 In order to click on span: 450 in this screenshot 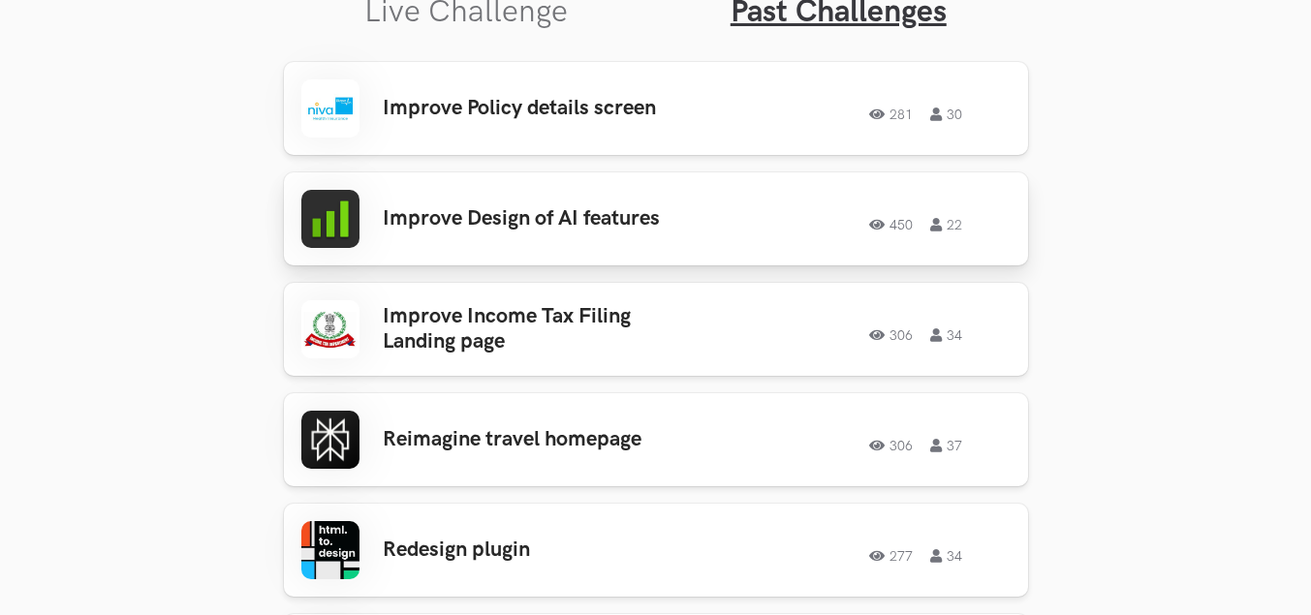, I will do `click(890, 225)`.